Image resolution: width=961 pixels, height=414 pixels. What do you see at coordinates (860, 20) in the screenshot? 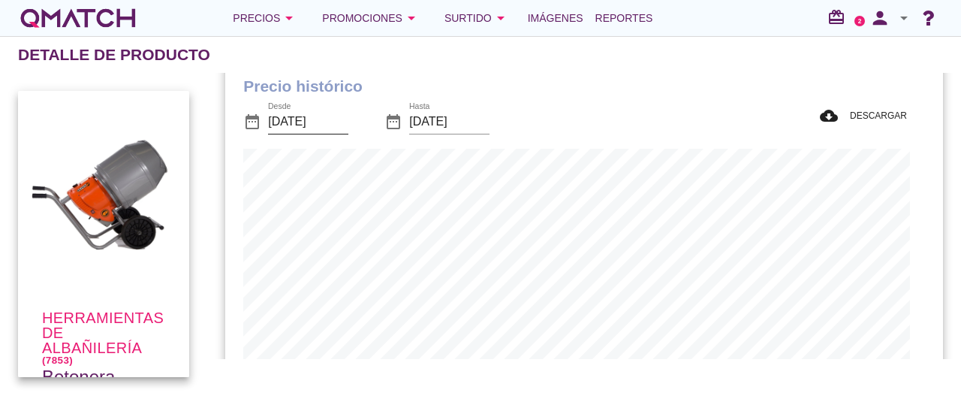
I see `text: 2` at bounding box center [860, 20].